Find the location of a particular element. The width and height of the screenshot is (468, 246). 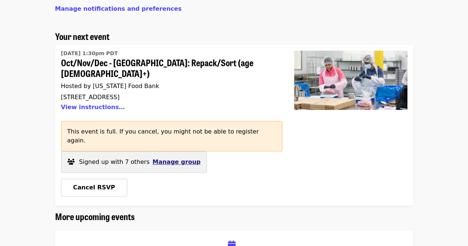

span: Manage group is located at coordinates (176, 162).